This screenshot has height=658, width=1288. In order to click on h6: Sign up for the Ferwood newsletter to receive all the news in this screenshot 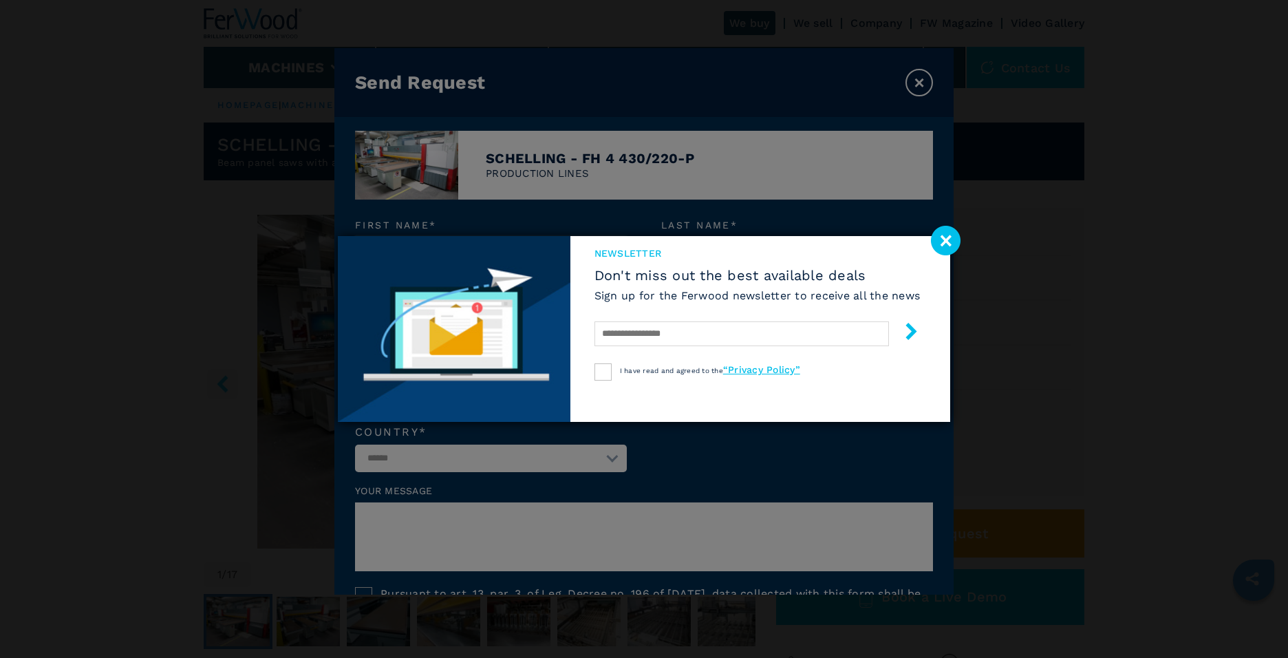, I will do `click(757, 295)`.